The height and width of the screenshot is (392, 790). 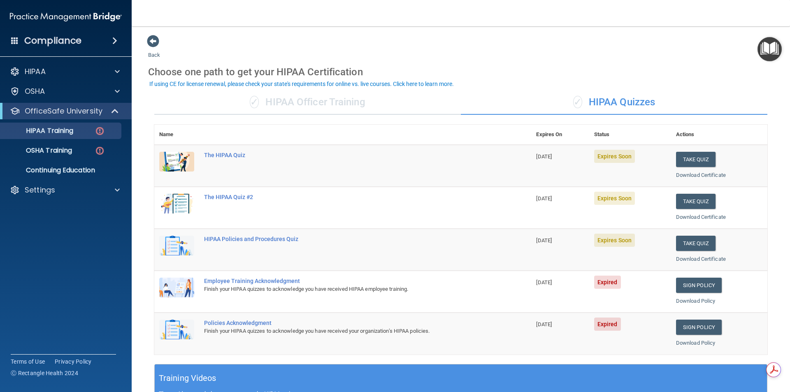 What do you see at coordinates (560, 135) in the screenshot?
I see `th: Expires On` at bounding box center [560, 135].